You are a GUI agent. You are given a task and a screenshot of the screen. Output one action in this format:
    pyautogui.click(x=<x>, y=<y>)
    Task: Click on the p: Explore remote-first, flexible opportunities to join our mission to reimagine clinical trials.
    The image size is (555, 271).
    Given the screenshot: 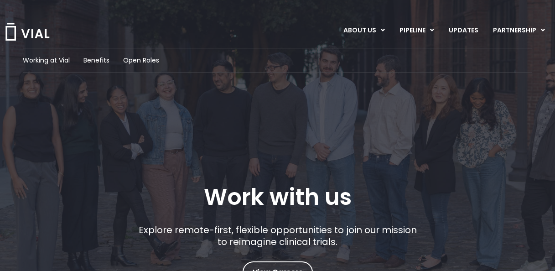 What is the action you would take?
    pyautogui.click(x=277, y=236)
    